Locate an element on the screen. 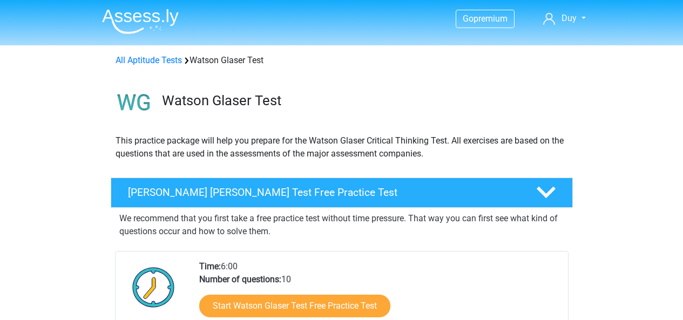  a: Start Watson Glaser Test Free Practice Test is located at coordinates (295, 306).